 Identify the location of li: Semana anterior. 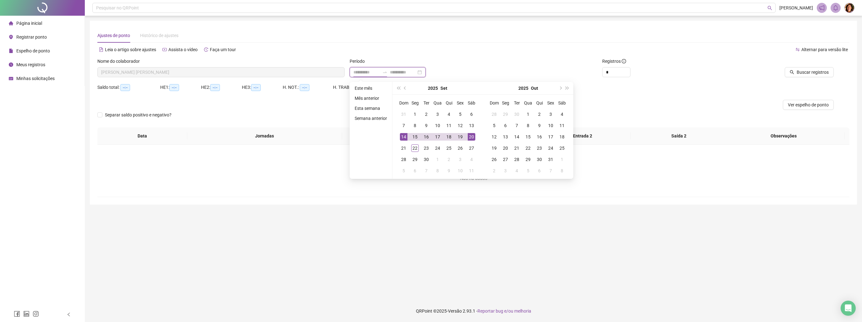
(371, 118).